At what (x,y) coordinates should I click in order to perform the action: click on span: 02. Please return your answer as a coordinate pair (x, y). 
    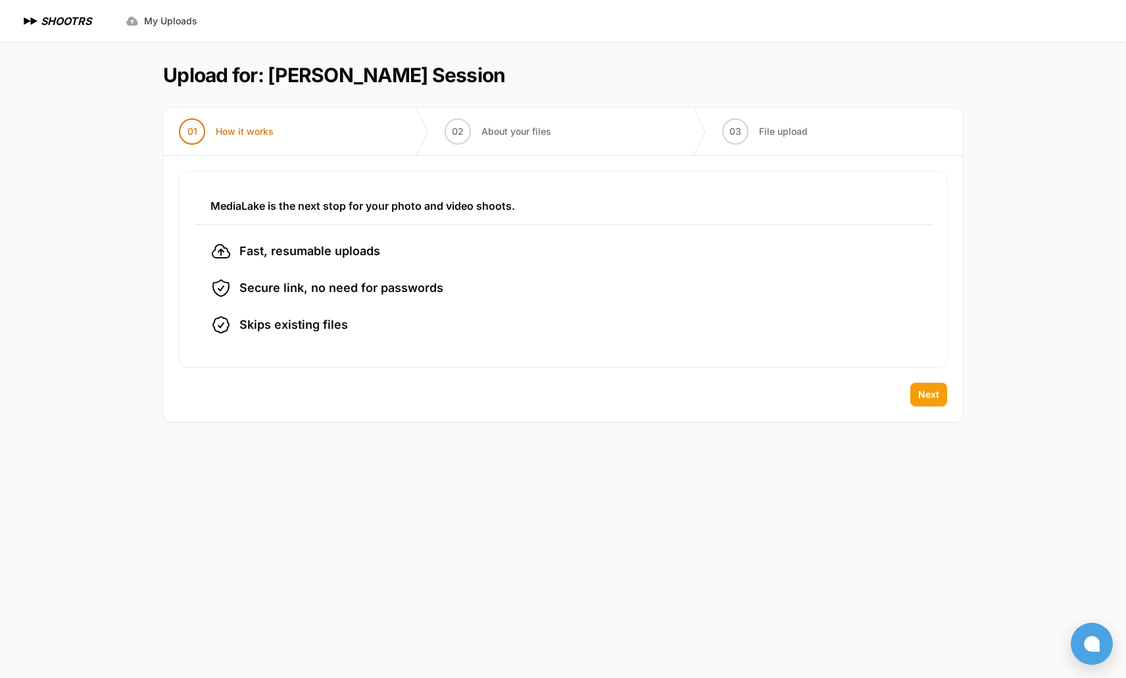
    Looking at the image, I should click on (458, 132).